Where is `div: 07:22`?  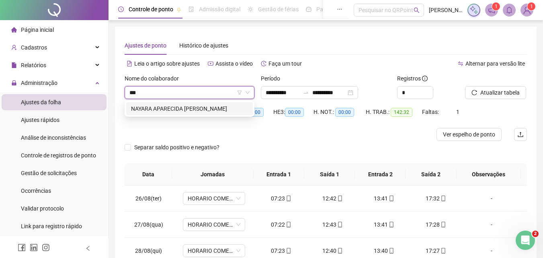 div: 07:22 is located at coordinates (281, 224).